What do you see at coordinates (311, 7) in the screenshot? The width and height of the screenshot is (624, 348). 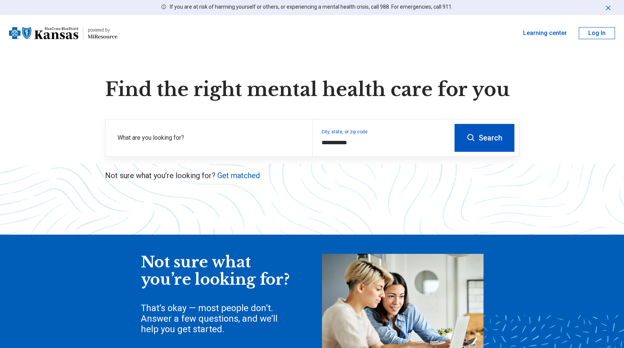 I see `p: If you are at risk of harming yourself or others, or experiencing a mental health crisis, call 98...` at bounding box center [311, 7].